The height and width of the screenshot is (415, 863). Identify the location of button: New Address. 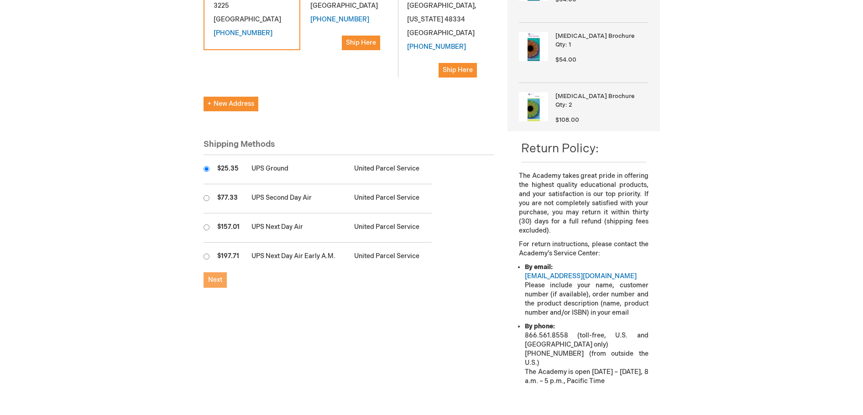
(231, 104).